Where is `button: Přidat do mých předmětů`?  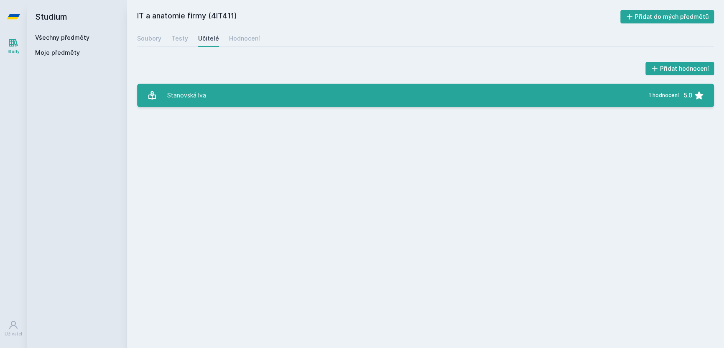
button: Přidat do mých předmětů is located at coordinates (667, 17).